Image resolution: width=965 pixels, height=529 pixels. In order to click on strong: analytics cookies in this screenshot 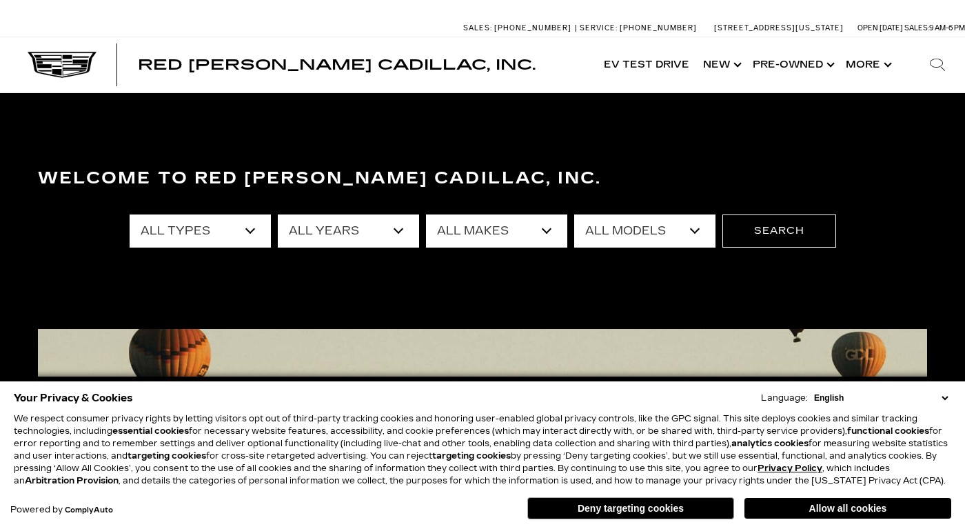, I will do `click(770, 443)`.